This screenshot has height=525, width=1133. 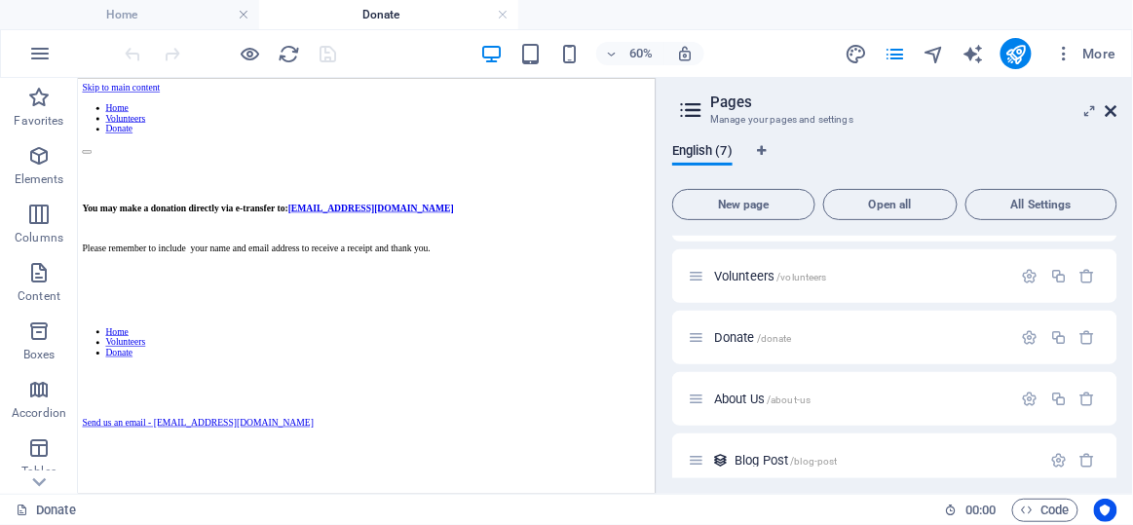 I want to click on a: Click to cancel selection. Double-click to open Pages, so click(x=46, y=510).